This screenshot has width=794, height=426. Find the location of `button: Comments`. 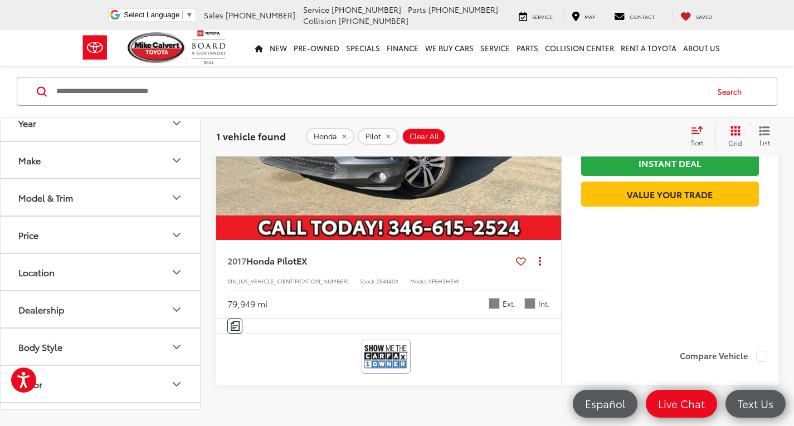

button: Comments is located at coordinates (234, 326).